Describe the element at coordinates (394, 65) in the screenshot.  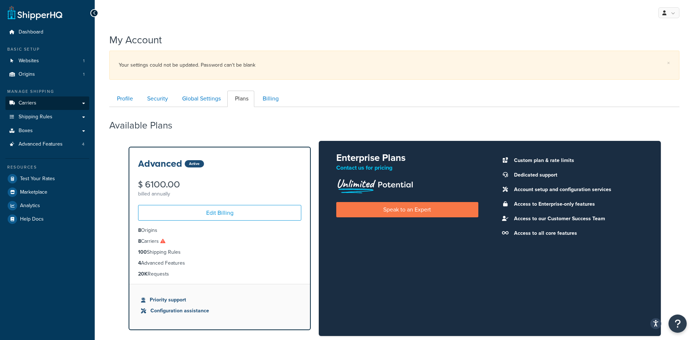
I see `div: Your settings could not be updated. Password can't be blank` at that location.